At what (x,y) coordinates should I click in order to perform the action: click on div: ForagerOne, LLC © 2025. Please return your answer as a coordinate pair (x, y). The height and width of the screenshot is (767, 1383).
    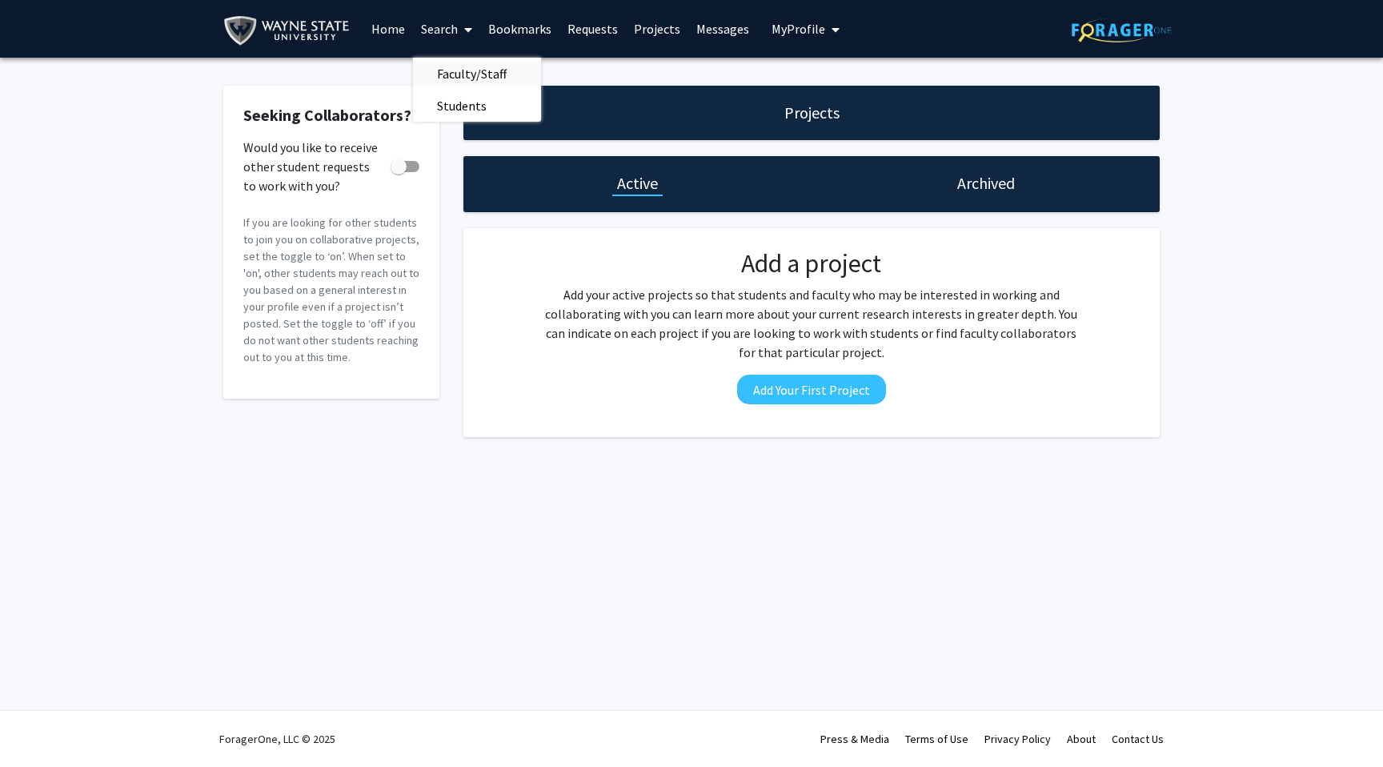
    Looking at the image, I should click on (277, 739).